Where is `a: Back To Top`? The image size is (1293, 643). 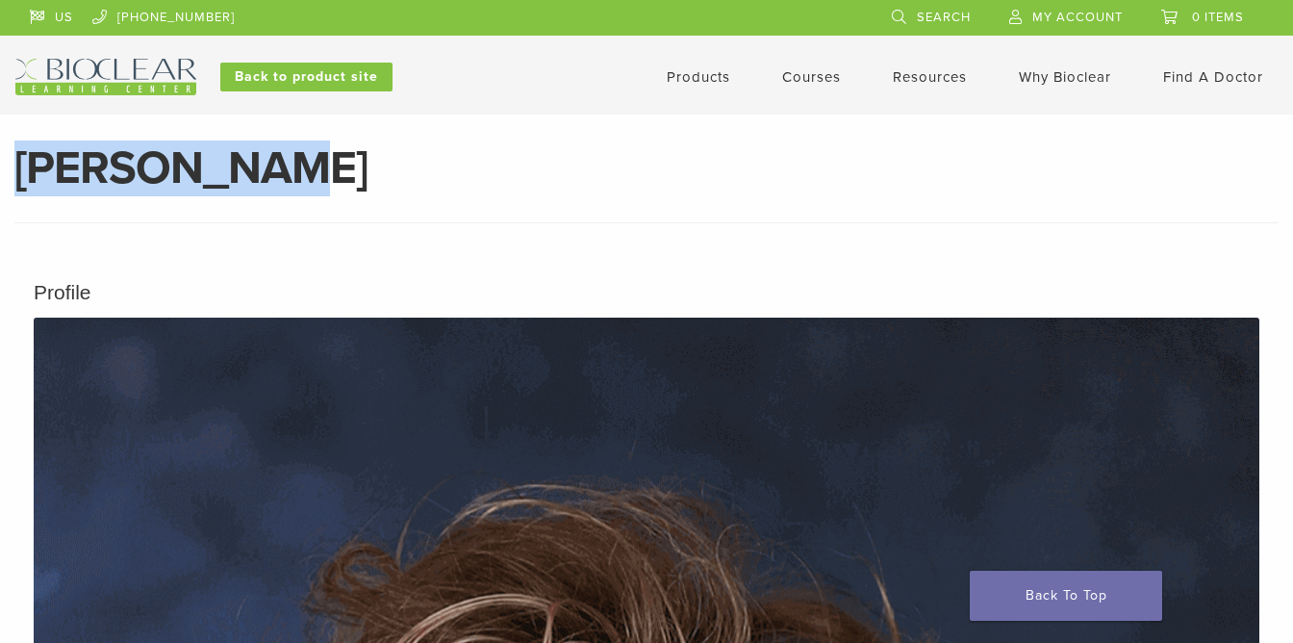 a: Back To Top is located at coordinates (1066, 595).